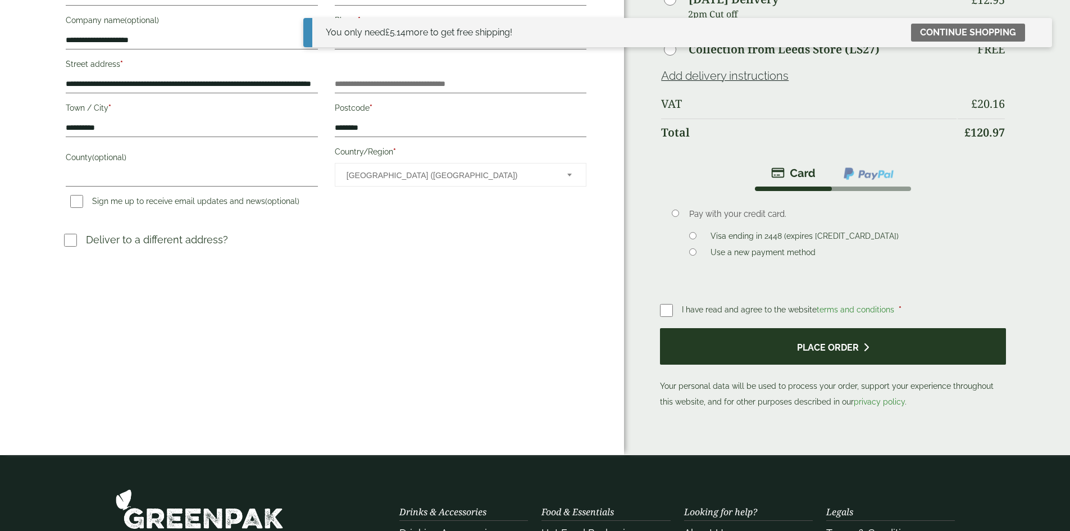  What do you see at coordinates (822, 14) in the screenshot?
I see `p: 2pm Cut off` at bounding box center [822, 14].